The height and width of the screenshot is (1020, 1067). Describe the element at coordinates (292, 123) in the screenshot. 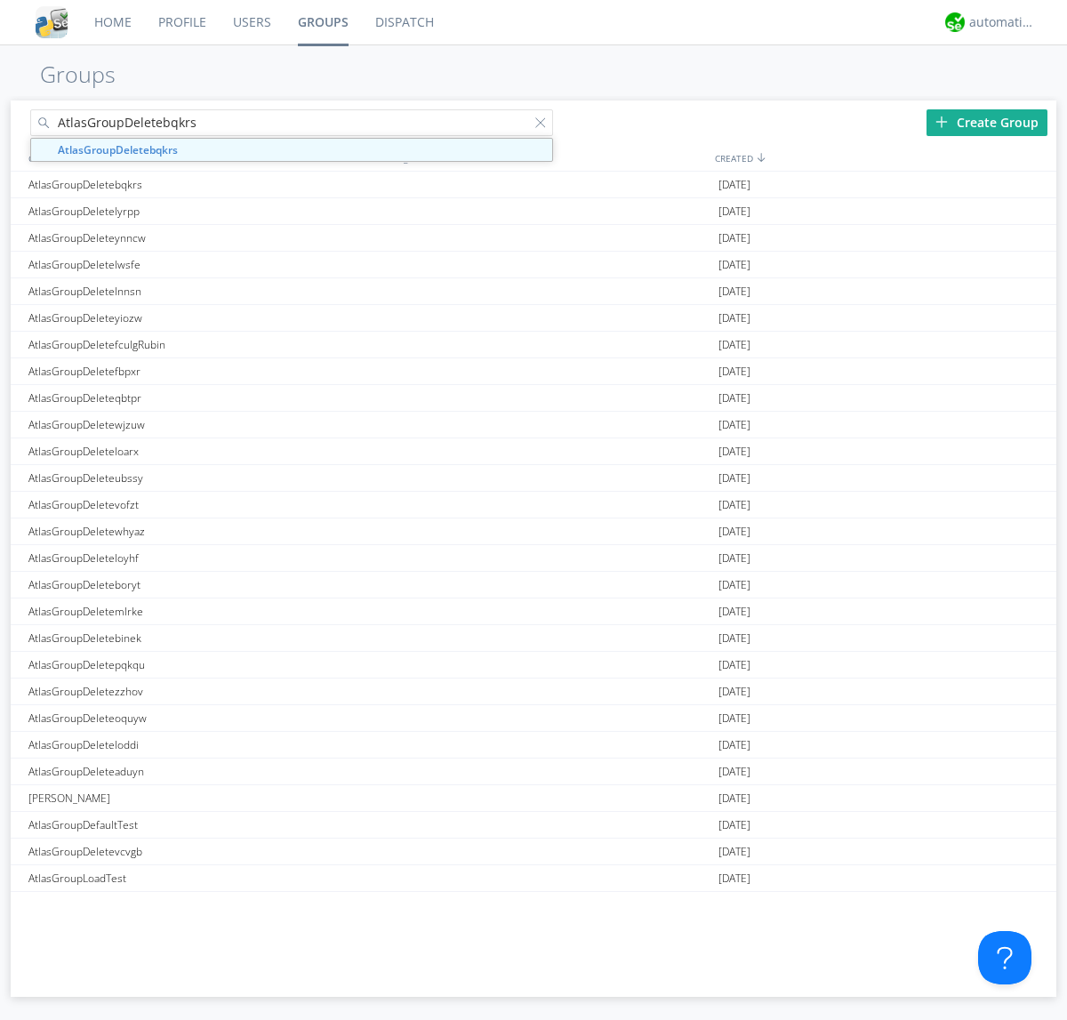

I see `input: Search groups` at that location.